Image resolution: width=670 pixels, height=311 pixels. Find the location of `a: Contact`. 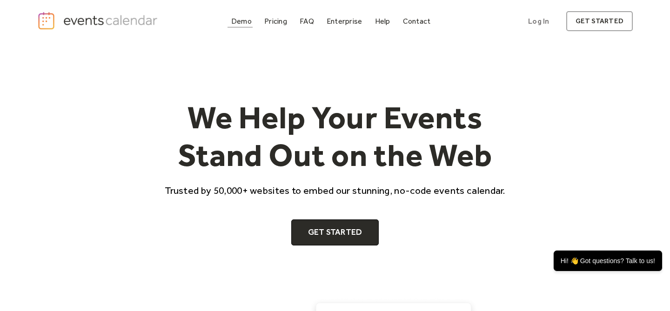

a: Contact is located at coordinates (417, 21).